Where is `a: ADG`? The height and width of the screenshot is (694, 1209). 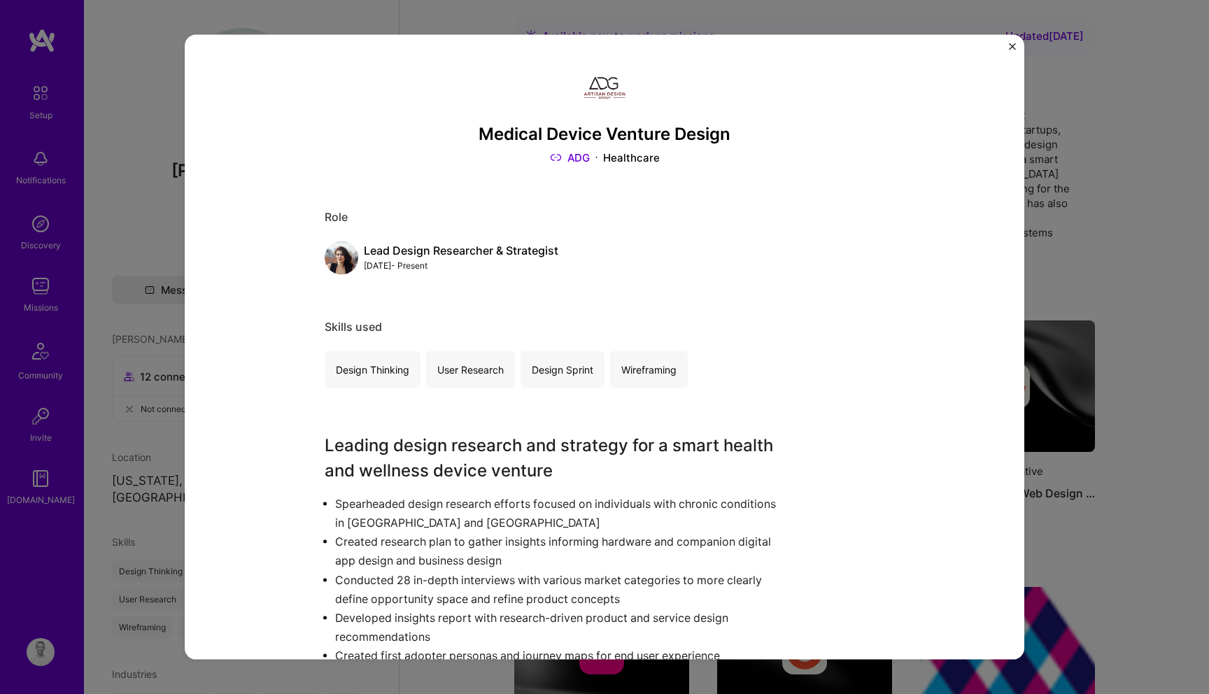 a: ADG is located at coordinates (570, 157).